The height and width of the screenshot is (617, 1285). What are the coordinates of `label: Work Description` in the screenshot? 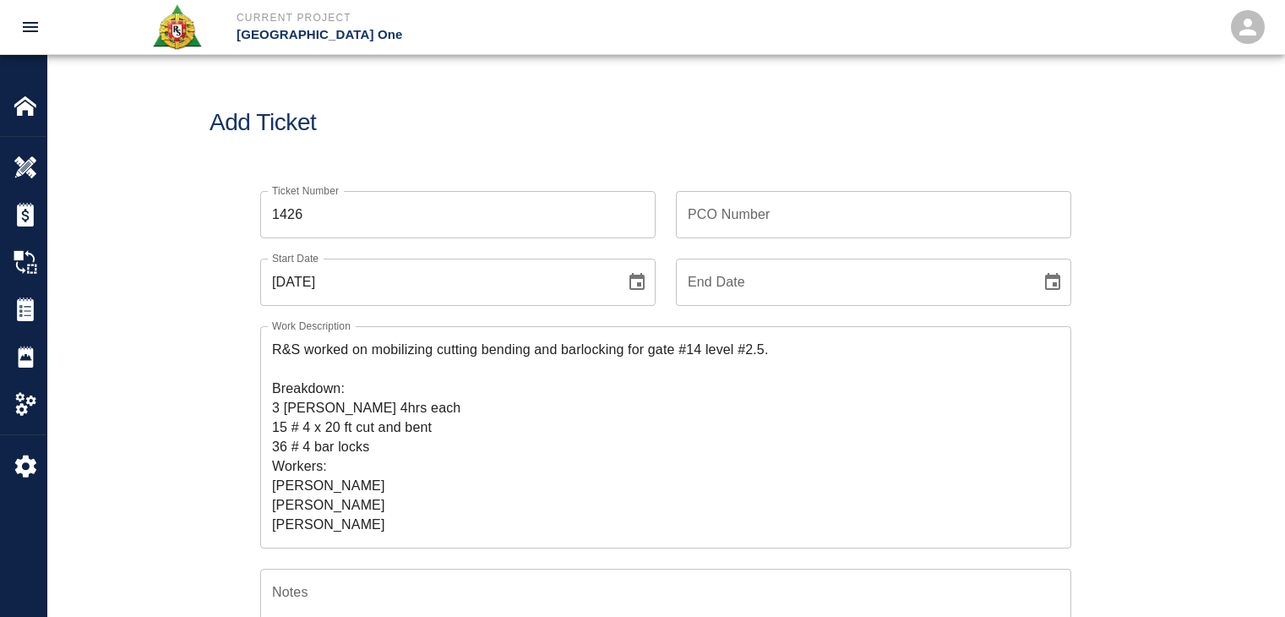 It's located at (311, 325).